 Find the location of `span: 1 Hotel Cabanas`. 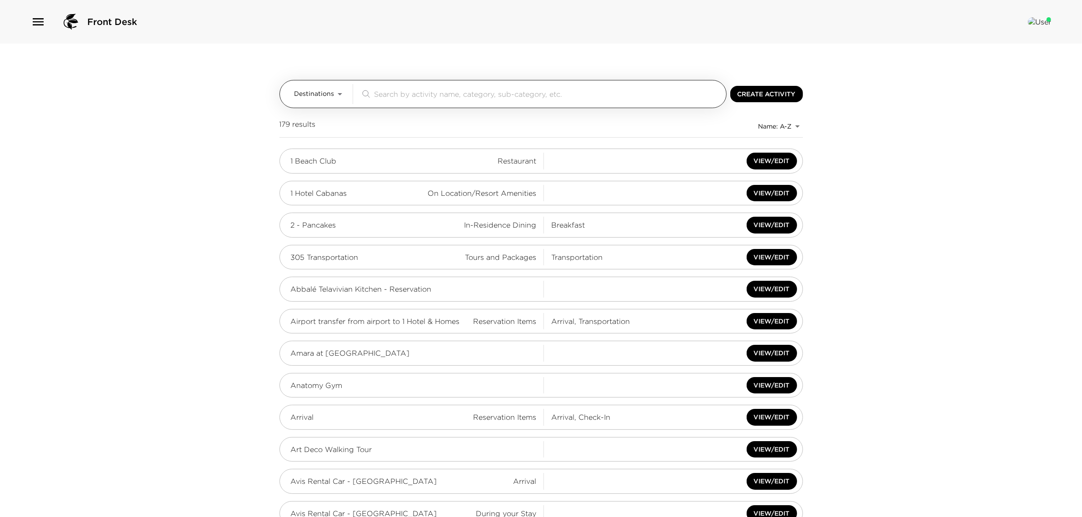

span: 1 Hotel Cabanas is located at coordinates (319, 193).